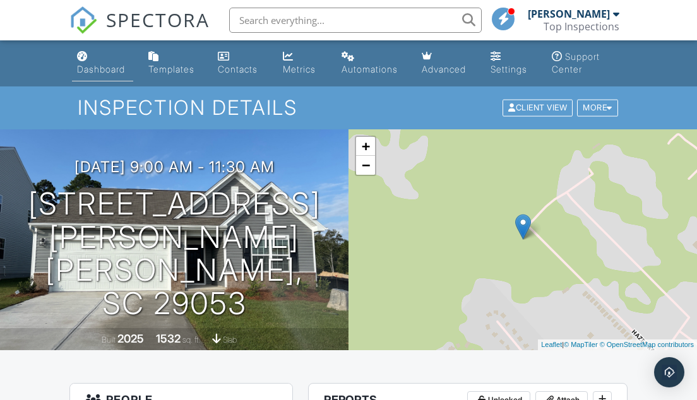 The height and width of the screenshot is (400, 697). What do you see at coordinates (173, 63) in the screenshot?
I see `a: Templates` at bounding box center [173, 63].